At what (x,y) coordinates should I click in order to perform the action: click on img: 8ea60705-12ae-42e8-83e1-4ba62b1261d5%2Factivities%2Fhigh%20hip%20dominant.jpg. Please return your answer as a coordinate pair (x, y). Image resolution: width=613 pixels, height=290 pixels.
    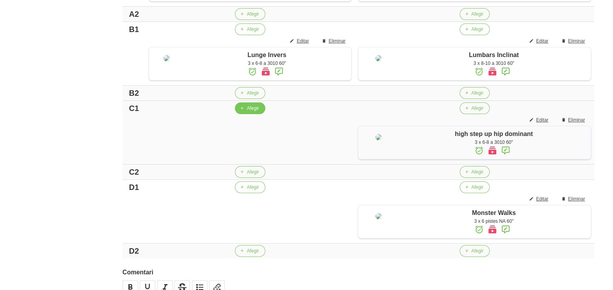
    Looking at the image, I should click on (379, 137).